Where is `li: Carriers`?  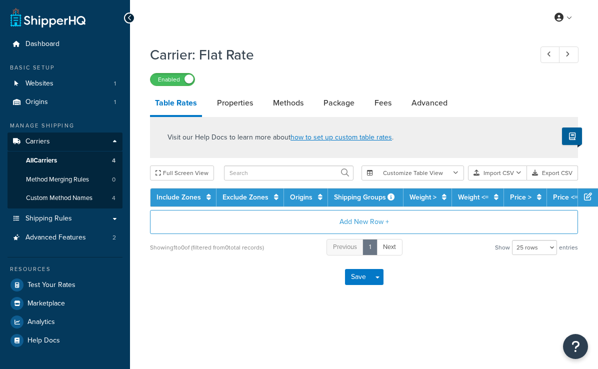 li: Carriers is located at coordinates (65, 170).